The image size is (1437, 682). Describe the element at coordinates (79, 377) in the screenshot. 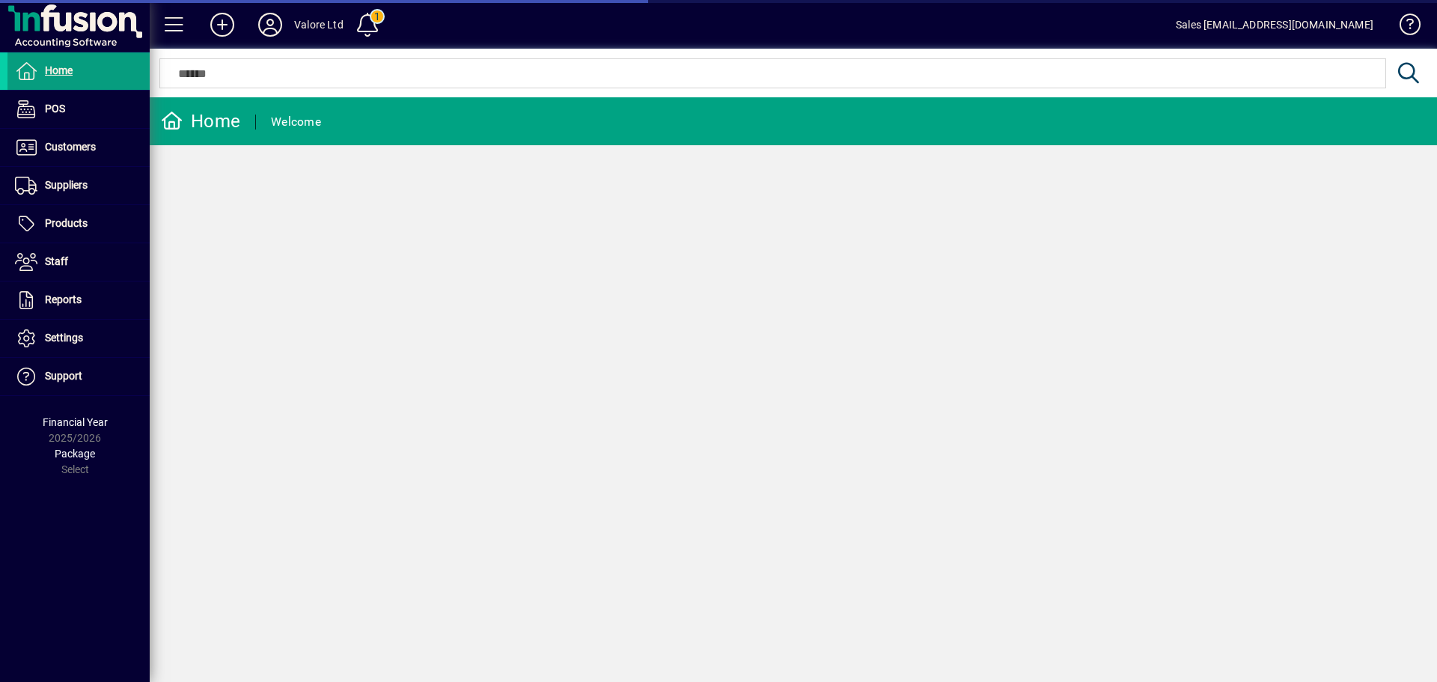

I see `a: Support` at that location.